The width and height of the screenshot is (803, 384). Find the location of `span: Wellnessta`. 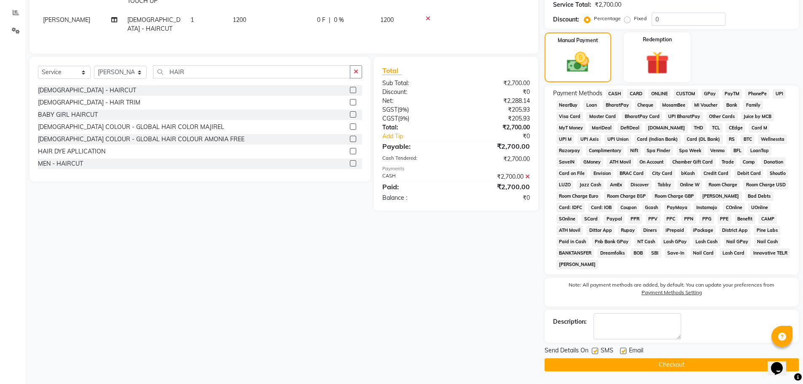

span: Wellnessta is located at coordinates (773, 139).